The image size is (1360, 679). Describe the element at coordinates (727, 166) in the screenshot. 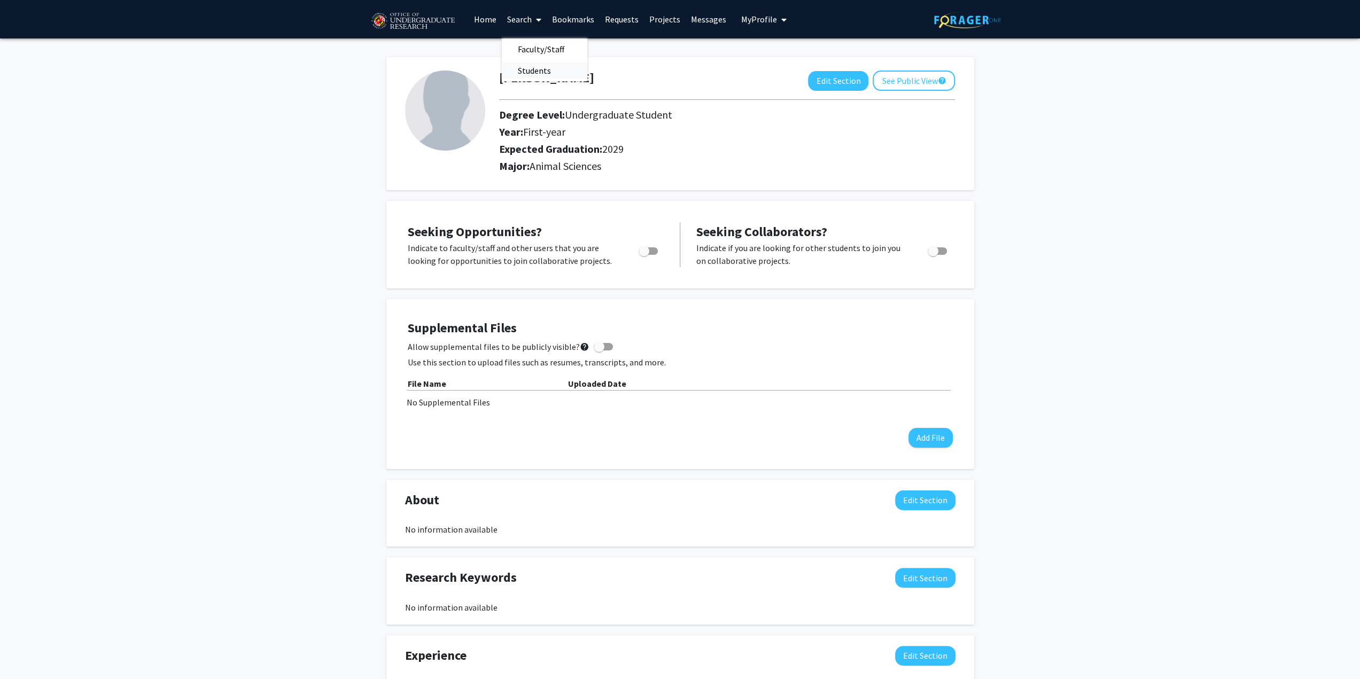

I see `h2: Major:` at that location.